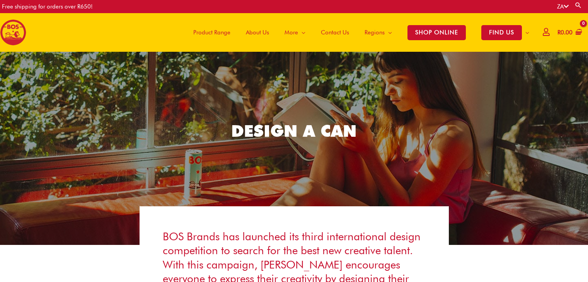 This screenshot has width=588, height=282. Describe the element at coordinates (212, 32) in the screenshot. I see `span: Product Range` at that location.